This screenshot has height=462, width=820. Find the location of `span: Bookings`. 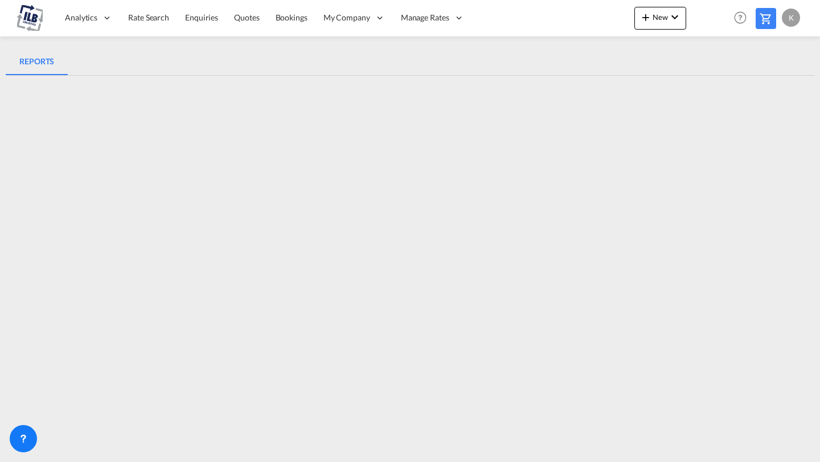

span: Bookings is located at coordinates (292, 17).